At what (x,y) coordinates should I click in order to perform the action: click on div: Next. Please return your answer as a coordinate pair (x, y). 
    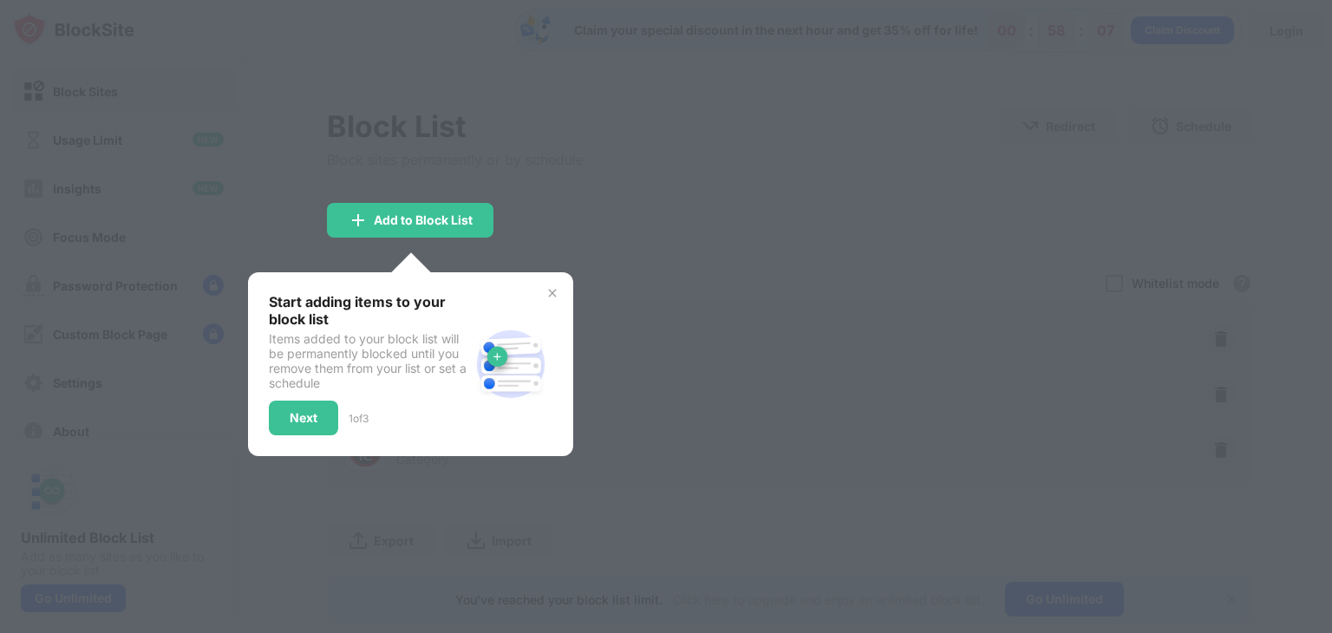
    Looking at the image, I should click on (304, 418).